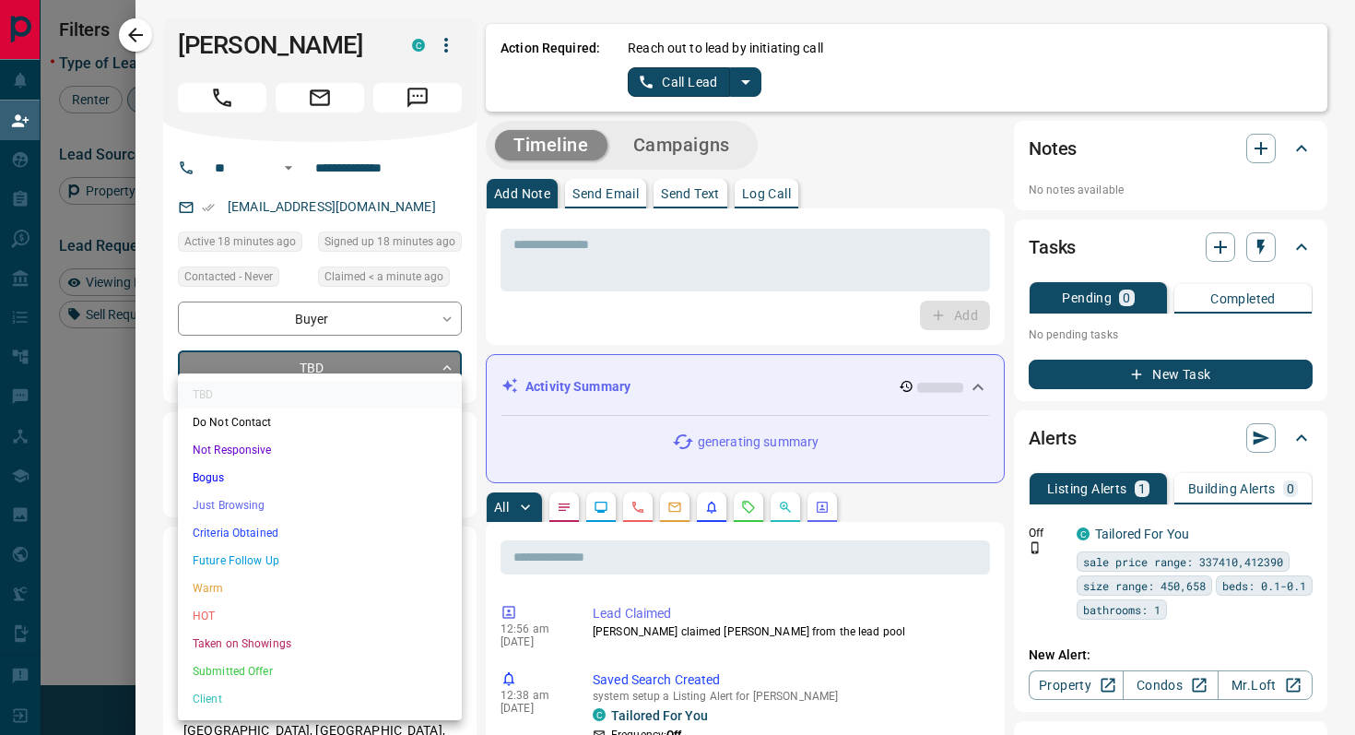  I want to click on li: Taken on Showings, so click(320, 643).